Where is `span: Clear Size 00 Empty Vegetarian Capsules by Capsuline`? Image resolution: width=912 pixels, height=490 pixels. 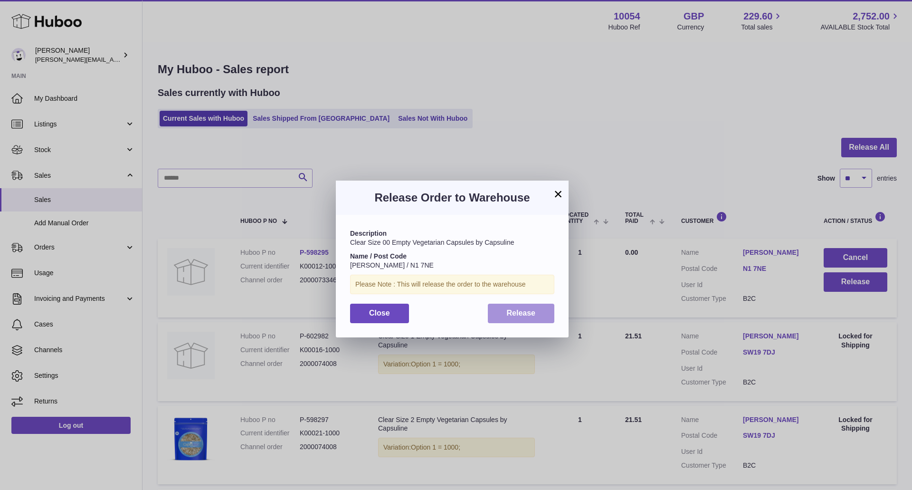
span: Clear Size 00 Empty Vegetarian Capsules by Capsuline is located at coordinates (432, 242).